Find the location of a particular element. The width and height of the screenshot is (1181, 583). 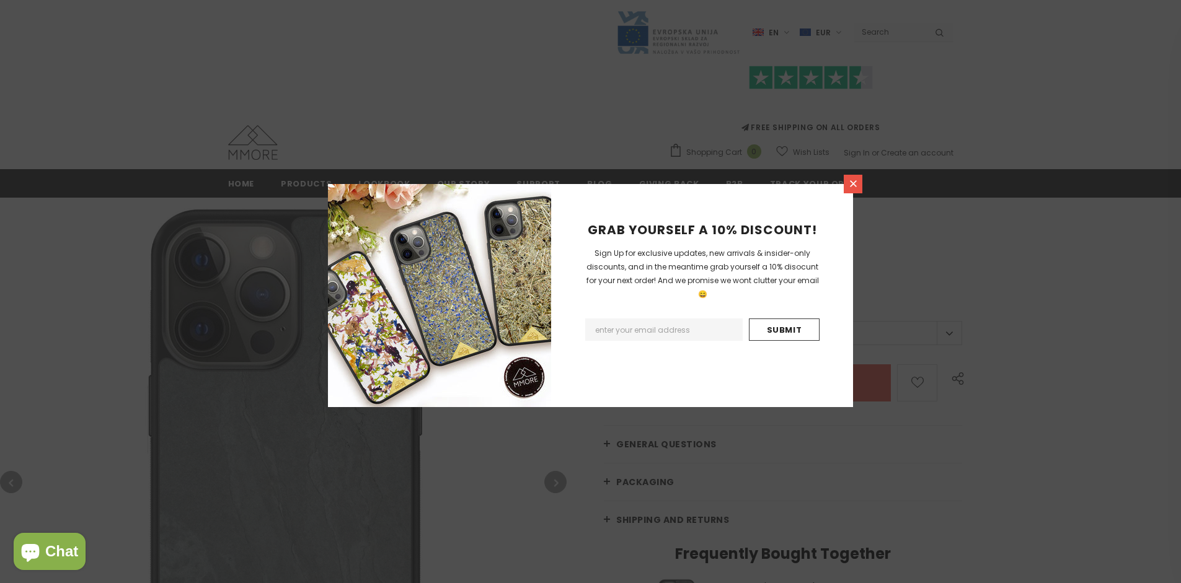

span: Sign Up for exclusive updates, new arrivals & insider-only discounts, and in the meantime grab yo... is located at coordinates (702, 273).